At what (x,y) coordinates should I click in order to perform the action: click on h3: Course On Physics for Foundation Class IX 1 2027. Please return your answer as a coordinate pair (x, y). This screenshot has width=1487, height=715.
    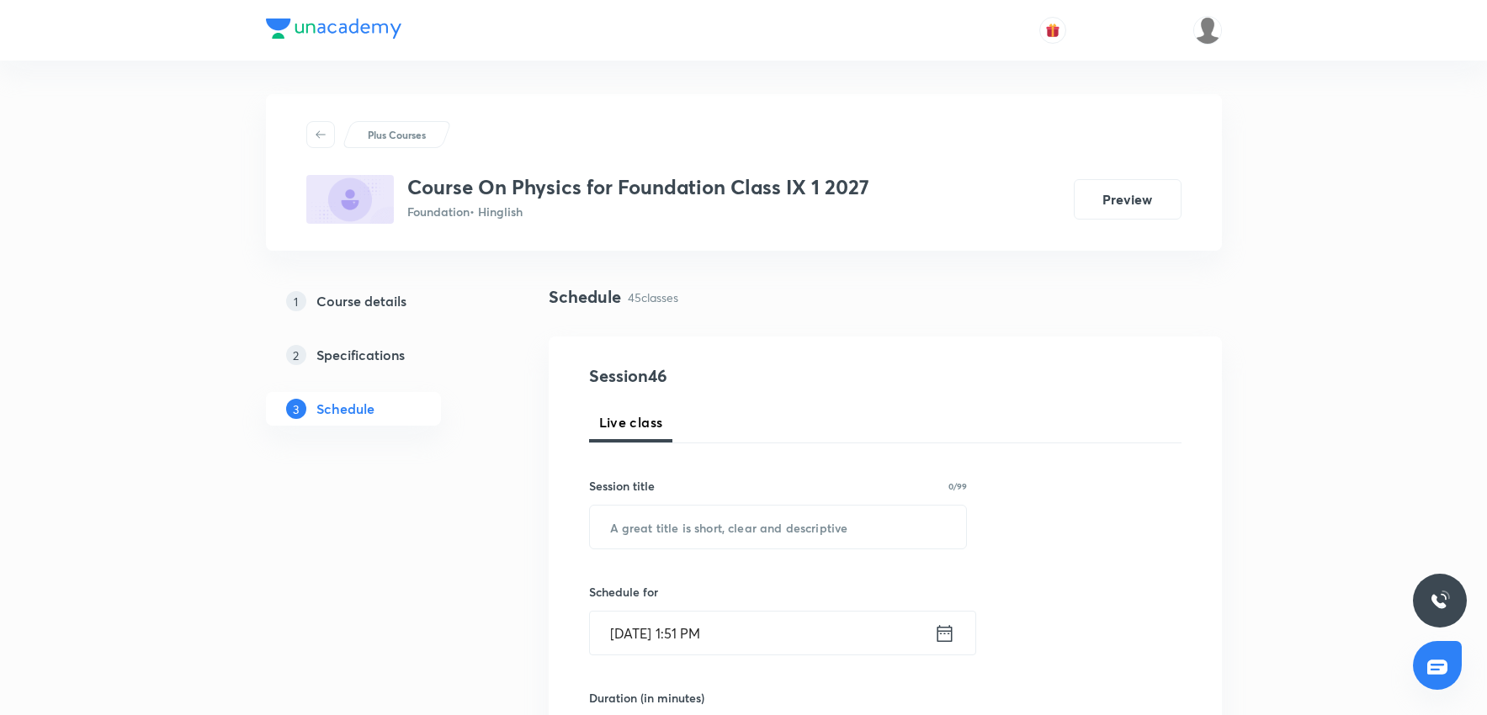
    Looking at the image, I should click on (638, 187).